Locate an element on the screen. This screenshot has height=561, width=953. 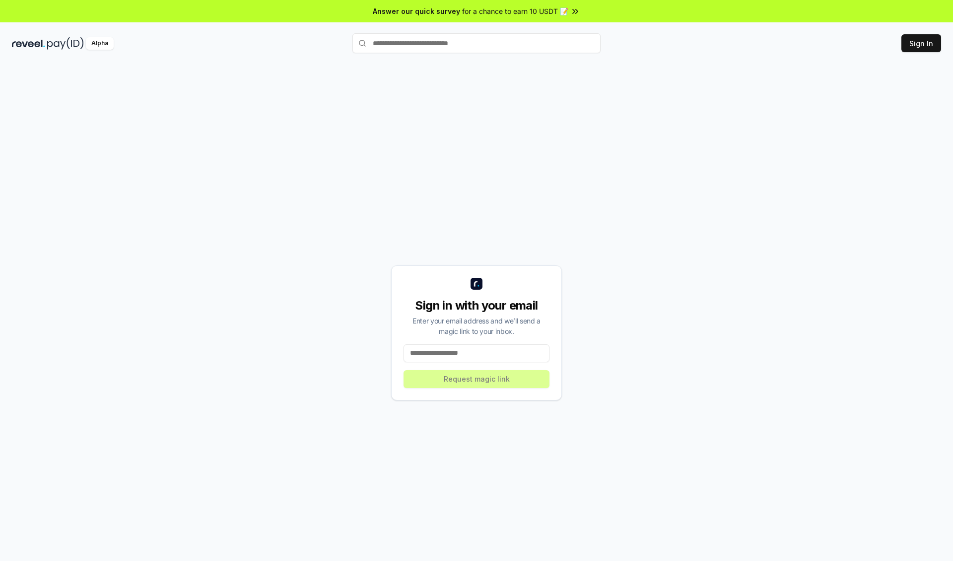
span: Answer our quick survey is located at coordinates (417, 11).